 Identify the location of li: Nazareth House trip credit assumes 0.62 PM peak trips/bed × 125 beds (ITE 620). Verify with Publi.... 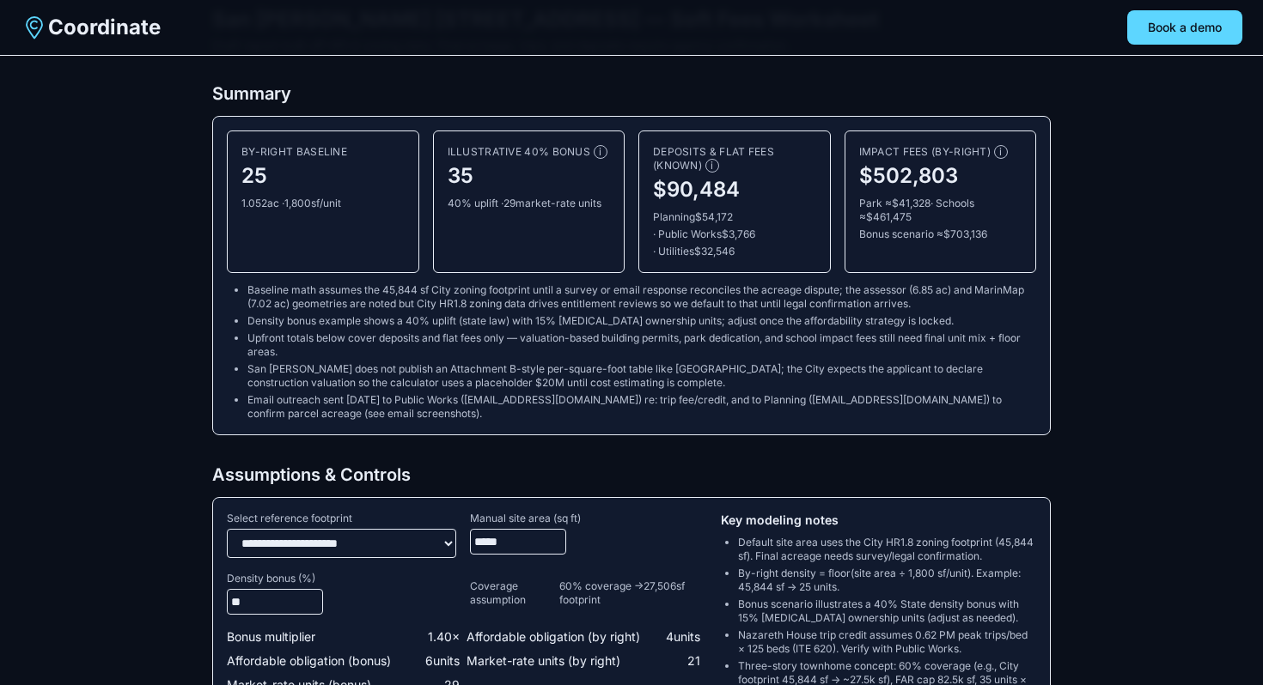
(886, 643).